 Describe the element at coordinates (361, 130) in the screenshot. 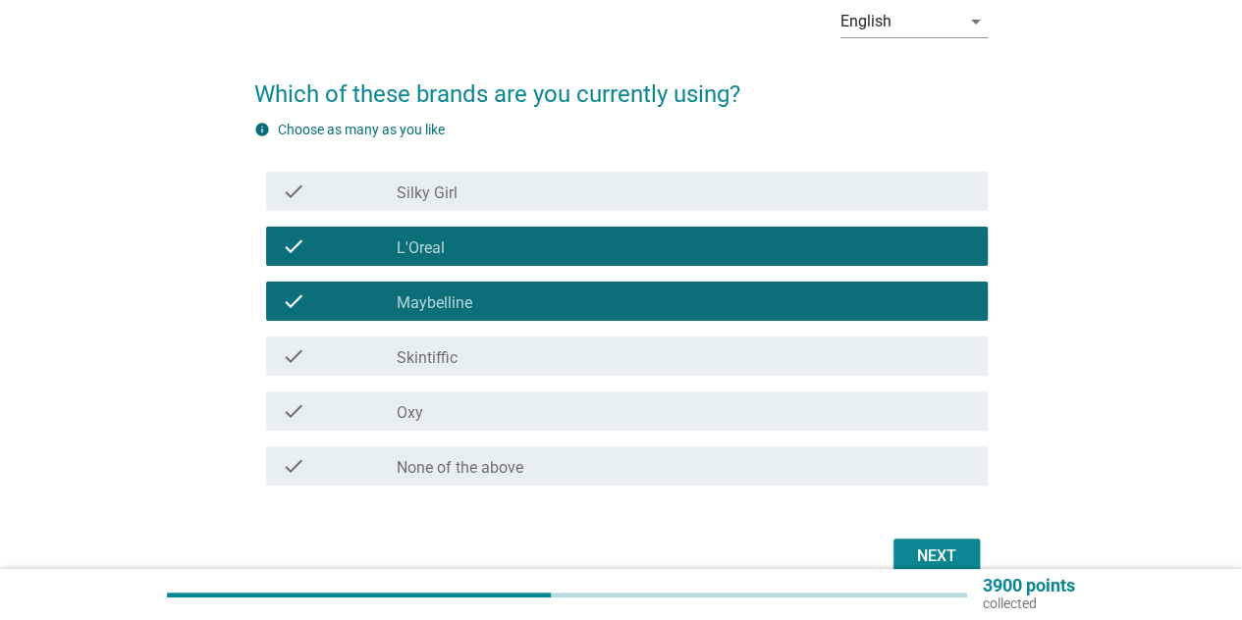

I see `label: Choose as many as you like` at that location.